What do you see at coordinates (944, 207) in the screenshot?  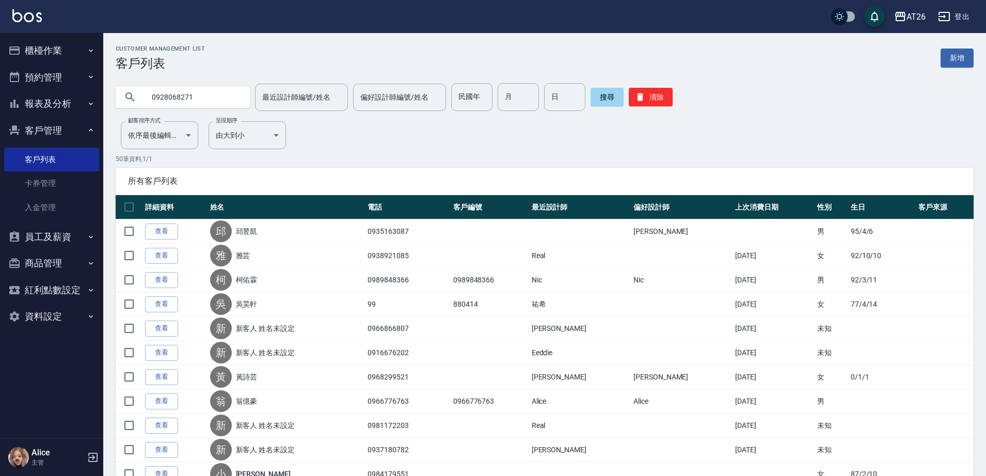 I see `th: 客戶來源` at bounding box center [944, 207].